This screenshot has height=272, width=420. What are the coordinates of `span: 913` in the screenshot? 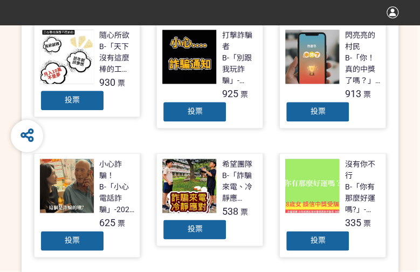 It's located at (353, 93).